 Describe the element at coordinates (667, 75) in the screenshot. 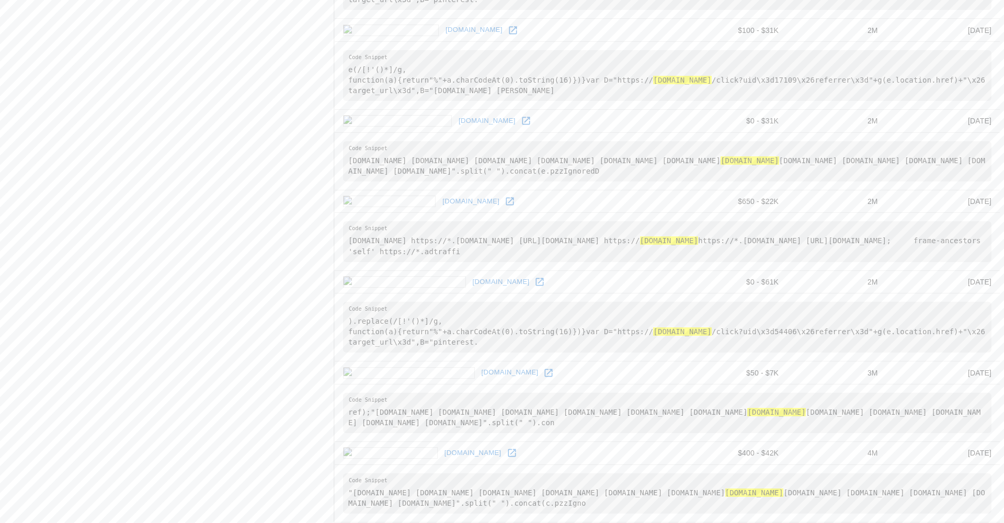

I see `pre: e(/[!'()*]/g, function(a){return"%"+a.charCodeAt(0).toString(16)})}var D="https:// /click?uid\x3d...` at that location.